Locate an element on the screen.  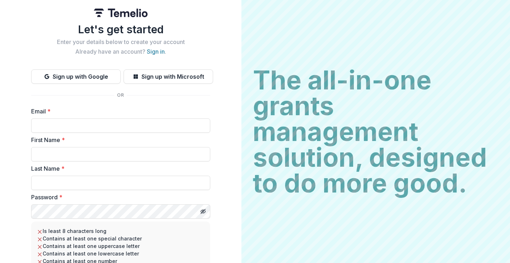
h2: Enter your details below to create your account is located at coordinates (121, 42).